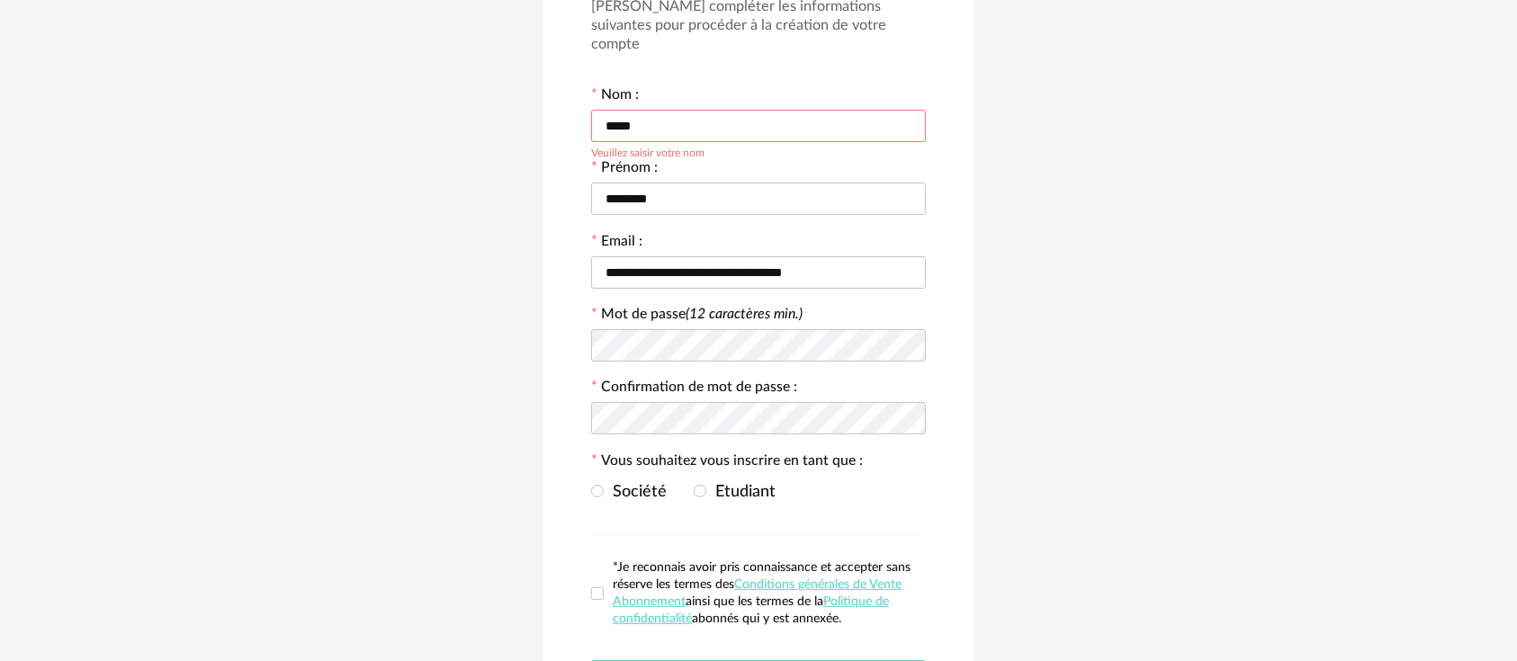  Describe the element at coordinates (744, 314) in the screenshot. I see `i: (12 caractères min.)` at that location.